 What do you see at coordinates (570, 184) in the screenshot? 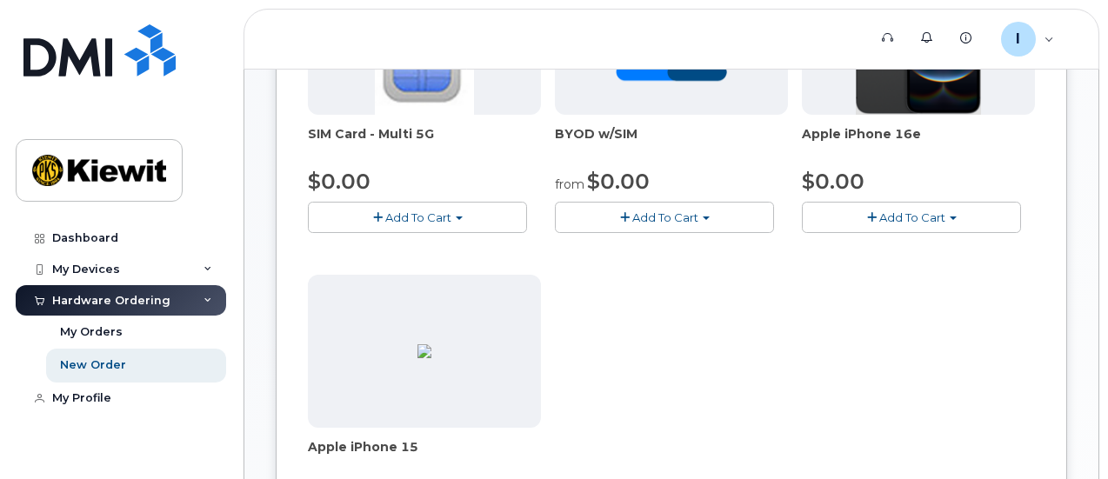
I see `small: from` at bounding box center [570, 184].